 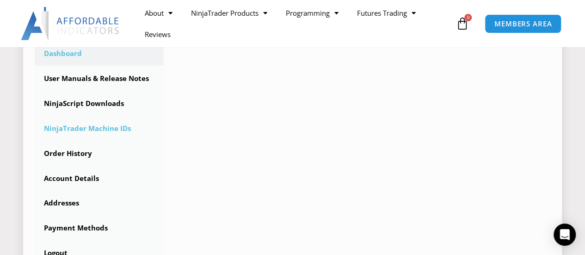 What do you see at coordinates (523, 24) in the screenshot?
I see `span: MEMBERS AREA` at bounding box center [523, 24].